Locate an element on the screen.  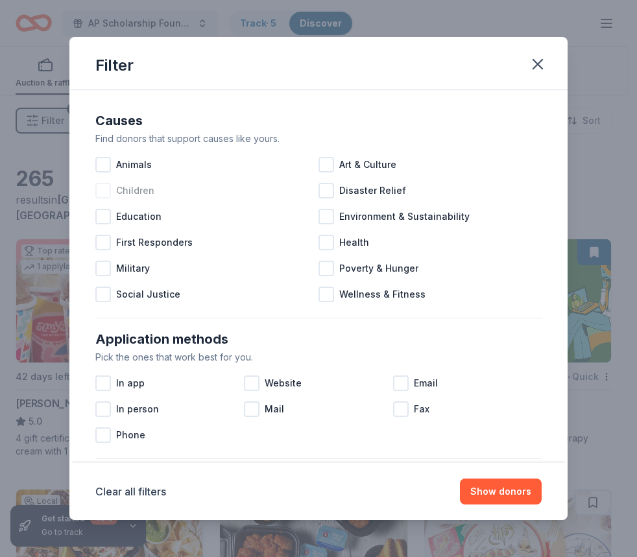
span: Email is located at coordinates (426, 383).